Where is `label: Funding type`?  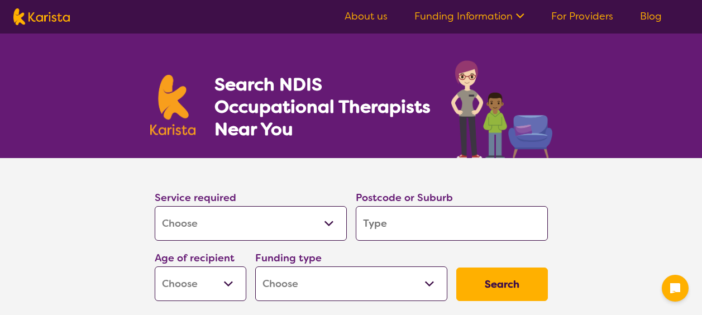
label: Funding type is located at coordinates (288, 258).